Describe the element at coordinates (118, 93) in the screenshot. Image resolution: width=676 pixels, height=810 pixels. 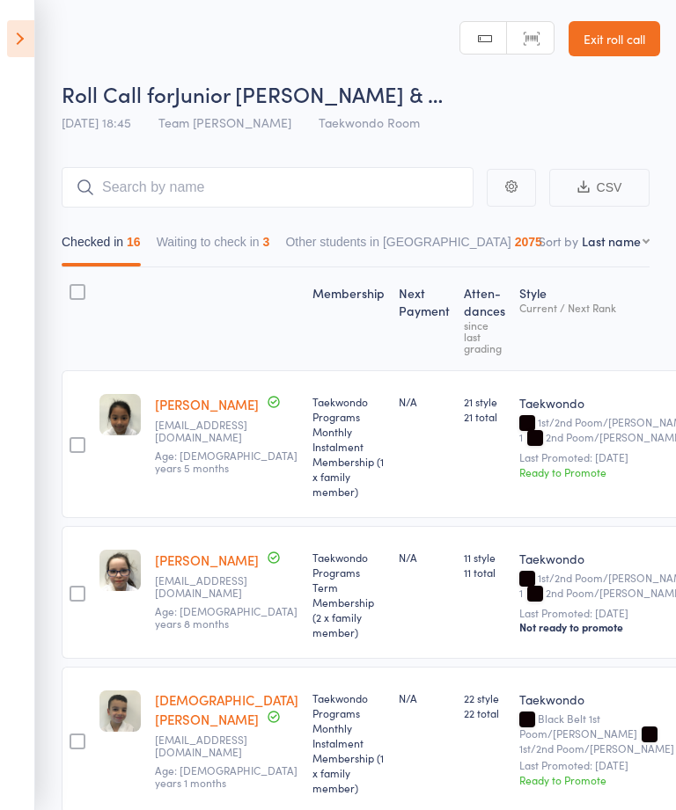
I see `span: Roll Call for` at that location.